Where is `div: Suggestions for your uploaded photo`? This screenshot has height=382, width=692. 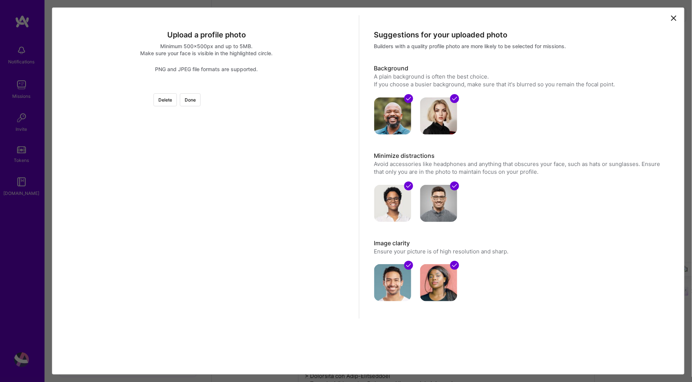 div: Suggestions for your uploaded photo is located at coordinates (521, 35).